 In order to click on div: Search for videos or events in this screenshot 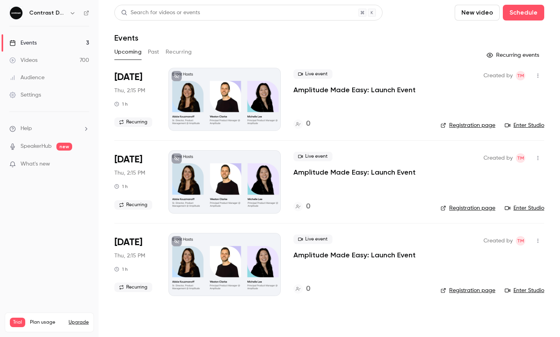, I will do `click(160, 13)`.